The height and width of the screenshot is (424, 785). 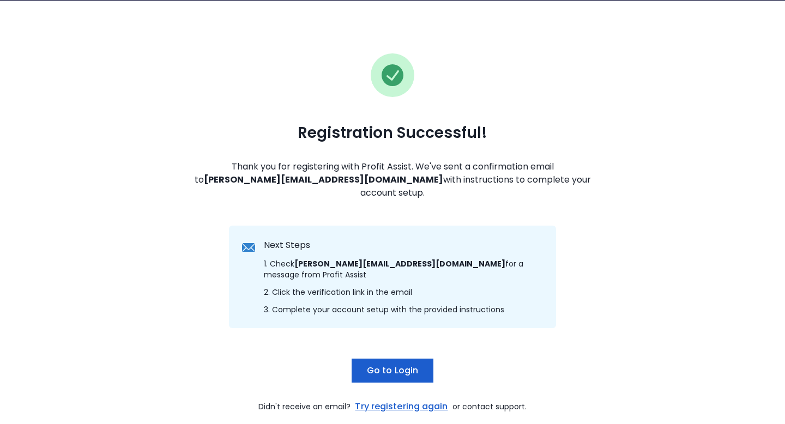 What do you see at coordinates (392, 407) in the screenshot?
I see `span: Didn't receive an email? or contact support.` at bounding box center [392, 407].